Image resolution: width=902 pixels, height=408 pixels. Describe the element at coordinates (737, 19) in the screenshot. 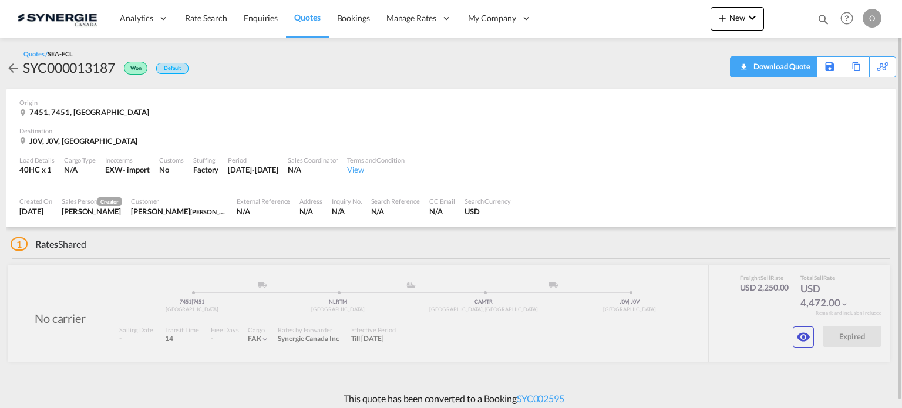

I see `button: icon-plus 400-fgNewicon-chevron-down` at that location.